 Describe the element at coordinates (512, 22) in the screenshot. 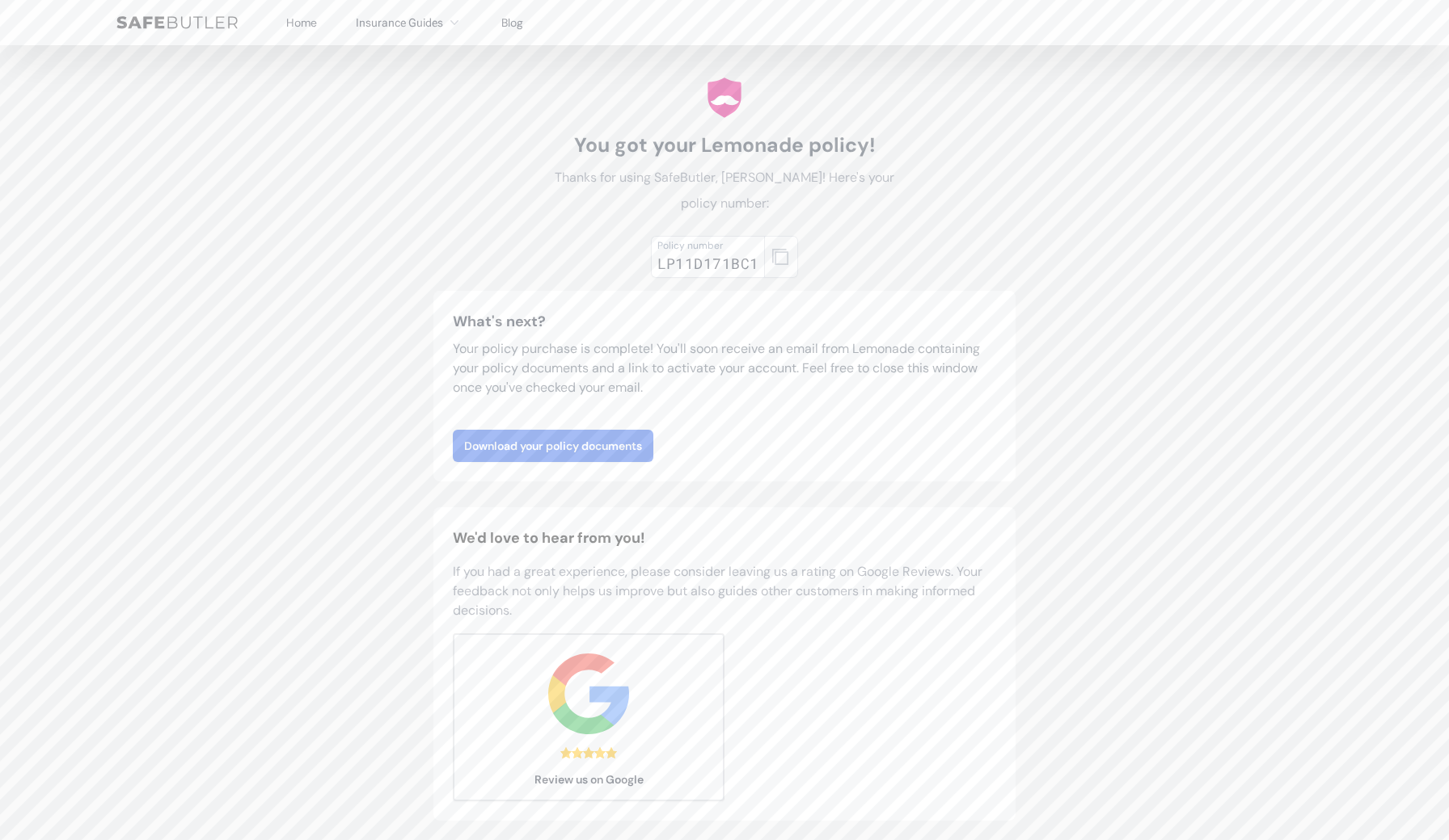

I see `a: Blog` at that location.